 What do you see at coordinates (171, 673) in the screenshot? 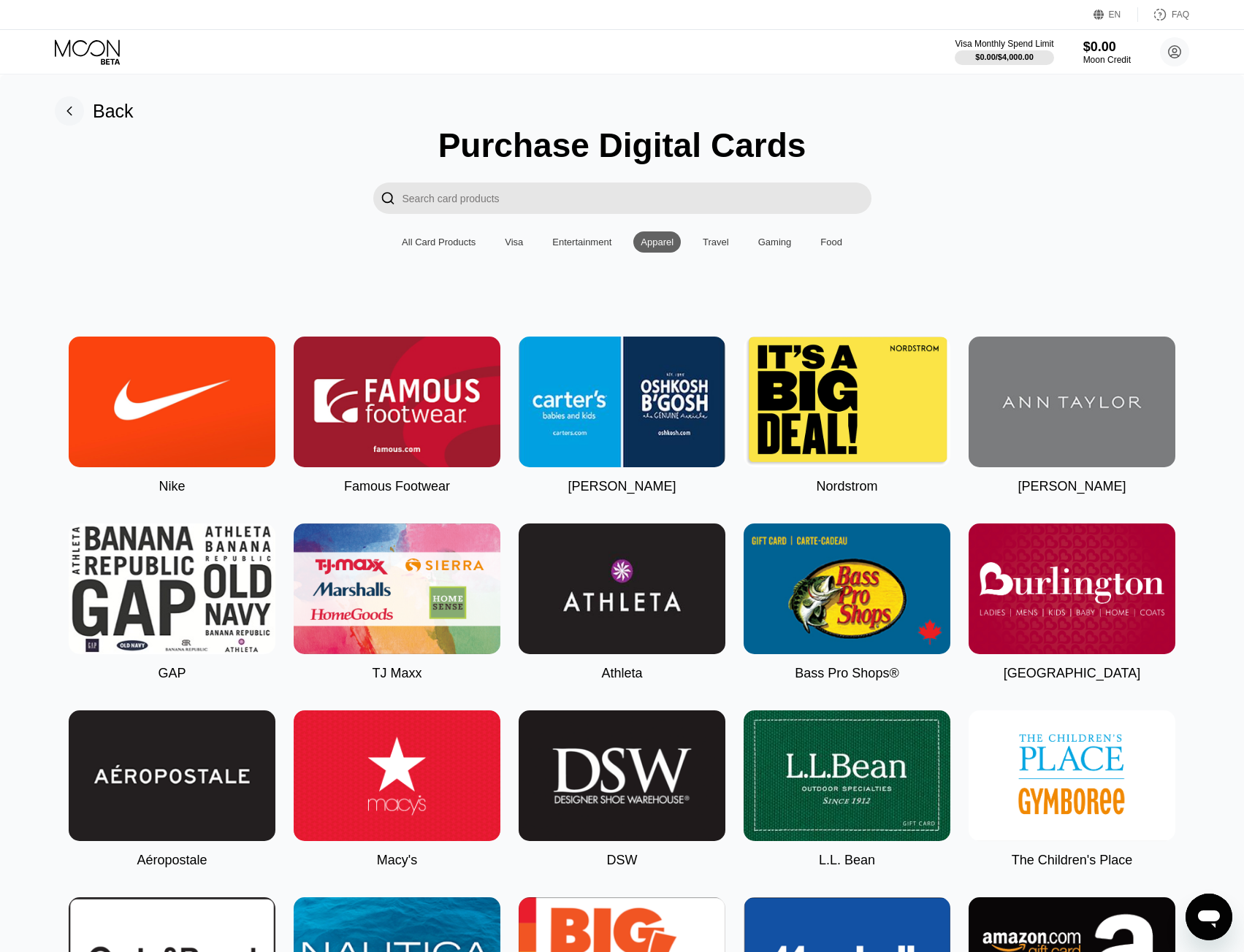
I see `div: GAP` at bounding box center [171, 673].